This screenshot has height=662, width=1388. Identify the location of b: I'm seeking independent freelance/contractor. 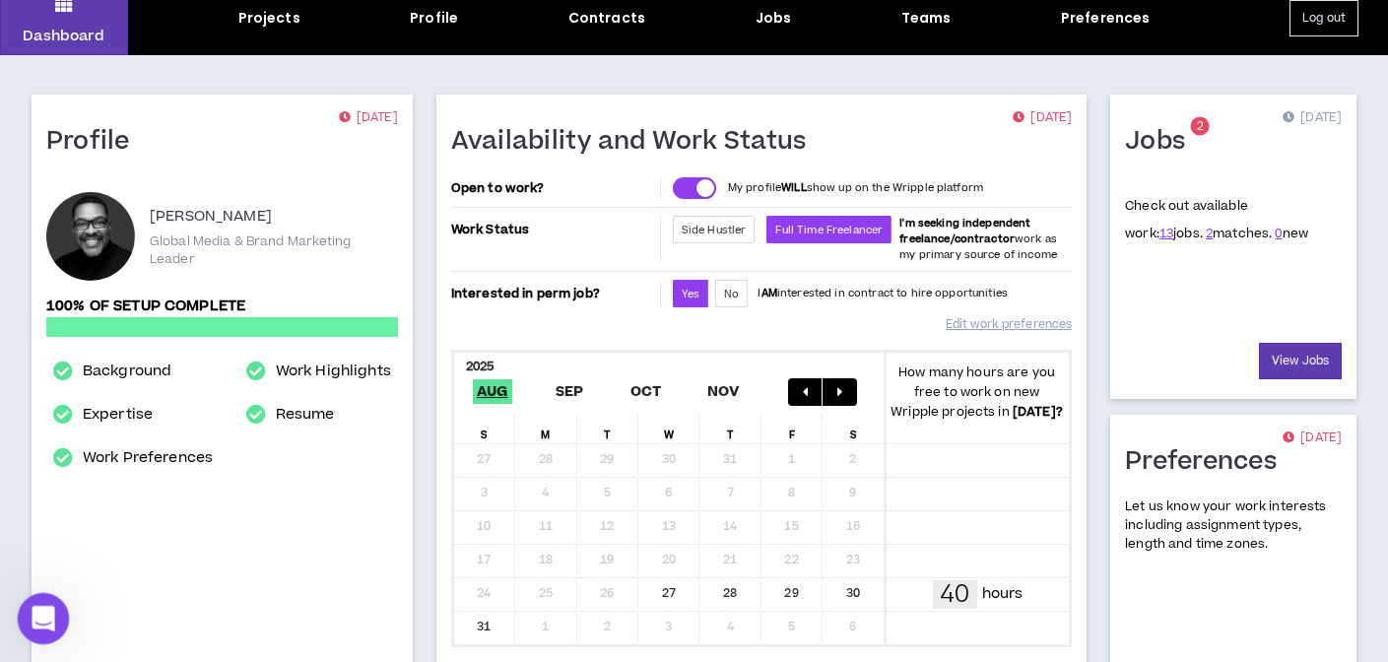
(964, 230).